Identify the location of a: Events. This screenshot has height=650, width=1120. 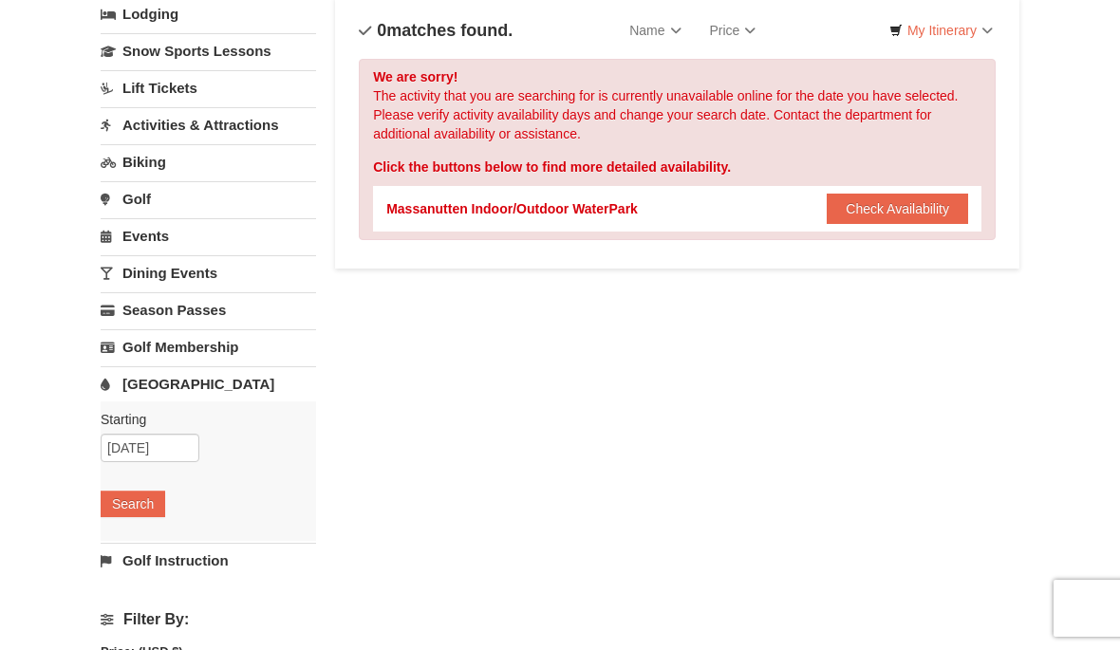
(208, 235).